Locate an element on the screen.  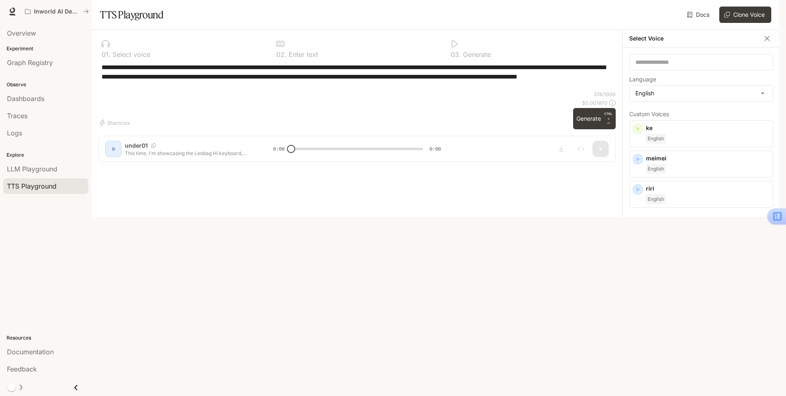
p: Inworld AI Demos is located at coordinates (57, 11).